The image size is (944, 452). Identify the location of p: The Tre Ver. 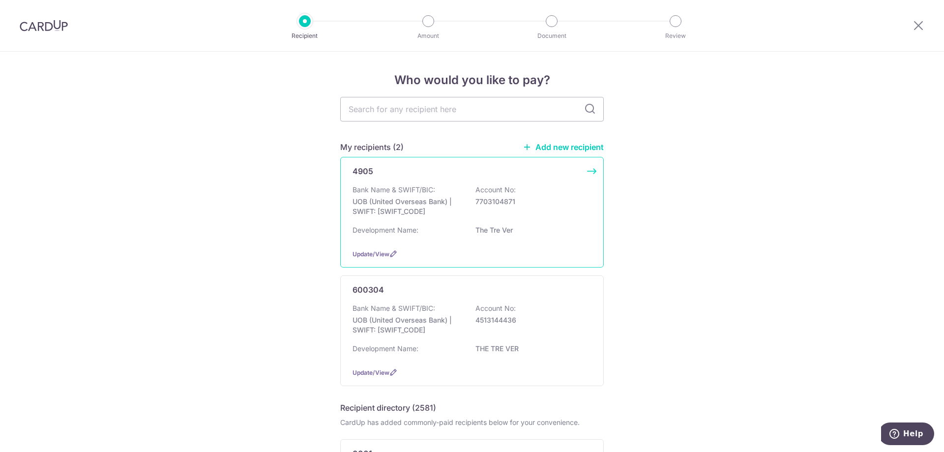
(531, 230).